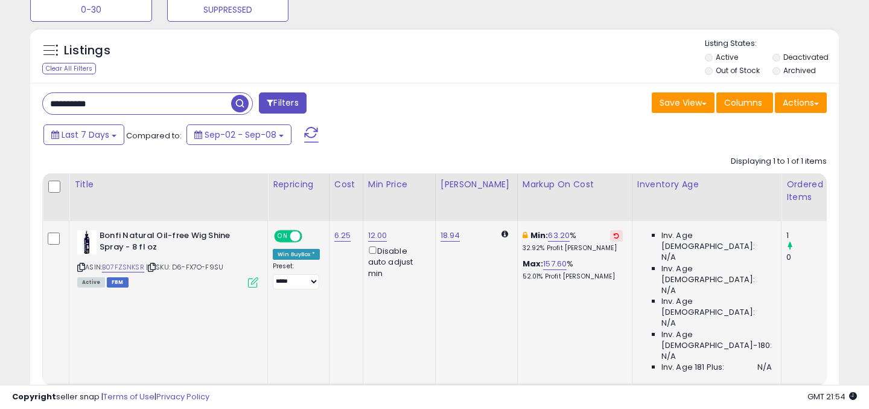 The height and width of the screenshot is (409, 869). What do you see at coordinates (183, 396) in the screenshot?
I see `a: Privacy Policy` at bounding box center [183, 396].